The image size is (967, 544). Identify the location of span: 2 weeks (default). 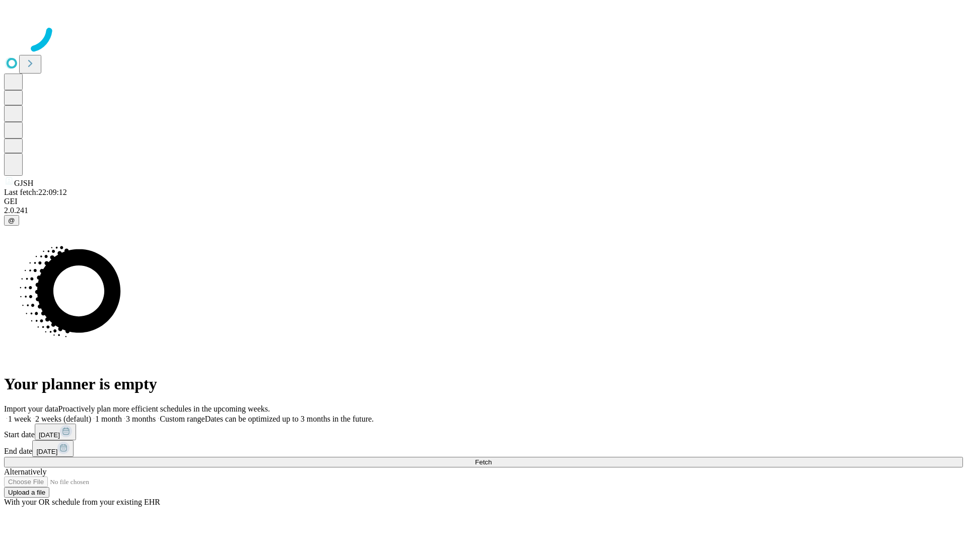
(63, 418).